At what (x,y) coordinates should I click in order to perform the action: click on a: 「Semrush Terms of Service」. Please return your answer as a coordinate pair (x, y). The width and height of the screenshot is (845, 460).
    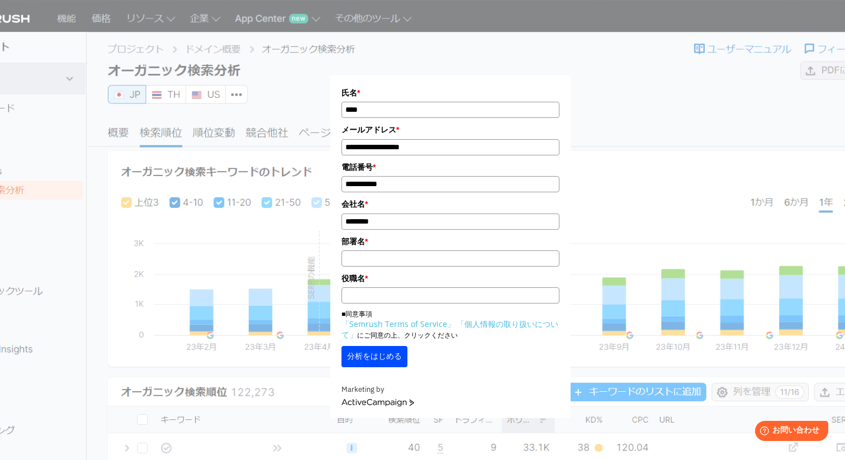
    Looking at the image, I should click on (398, 324).